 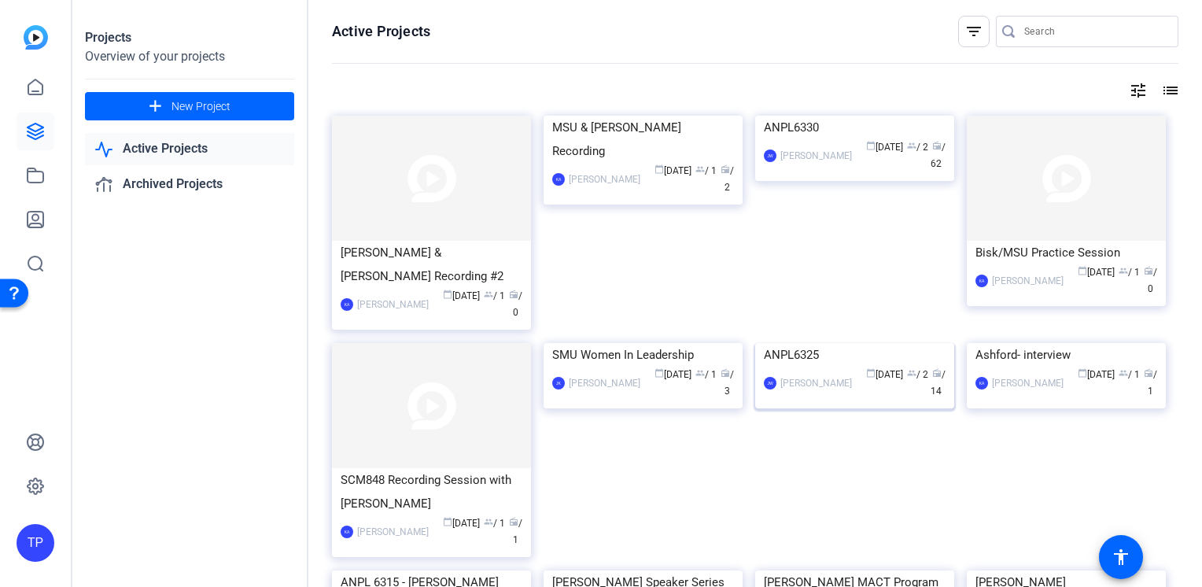 What do you see at coordinates (1066, 355) in the screenshot?
I see `div: Ashford- interview` at bounding box center [1066, 355].